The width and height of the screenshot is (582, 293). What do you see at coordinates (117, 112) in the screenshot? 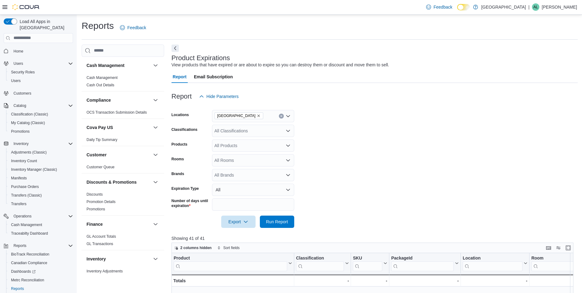
I see `span: OCS Transaction Submission Details` at bounding box center [117, 112].